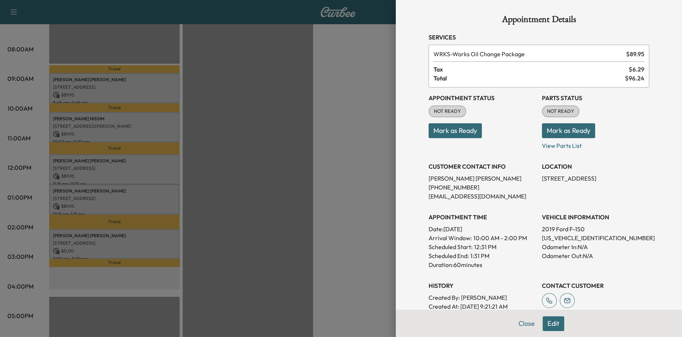 This screenshot has width=682, height=337. What do you see at coordinates (637, 69) in the screenshot?
I see `span: $ 6.29` at bounding box center [637, 69].